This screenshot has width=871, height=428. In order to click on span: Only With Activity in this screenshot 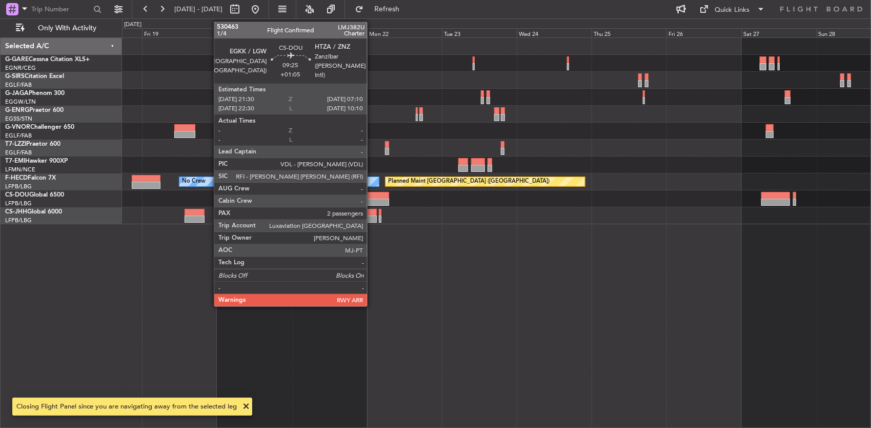, I will do `click(67, 28)`.